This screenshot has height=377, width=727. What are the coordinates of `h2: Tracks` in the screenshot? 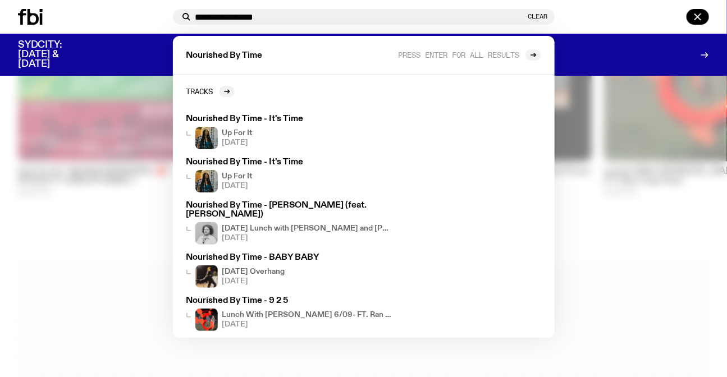 It's located at (200, 91).